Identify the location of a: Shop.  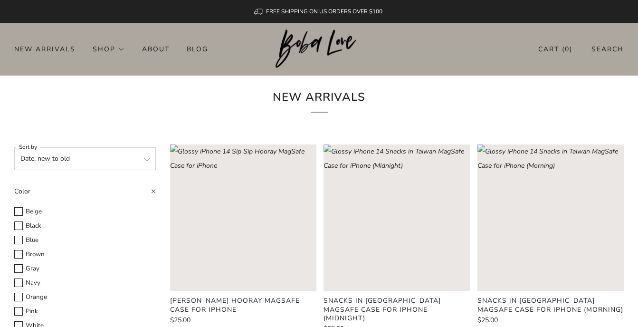
(109, 49).